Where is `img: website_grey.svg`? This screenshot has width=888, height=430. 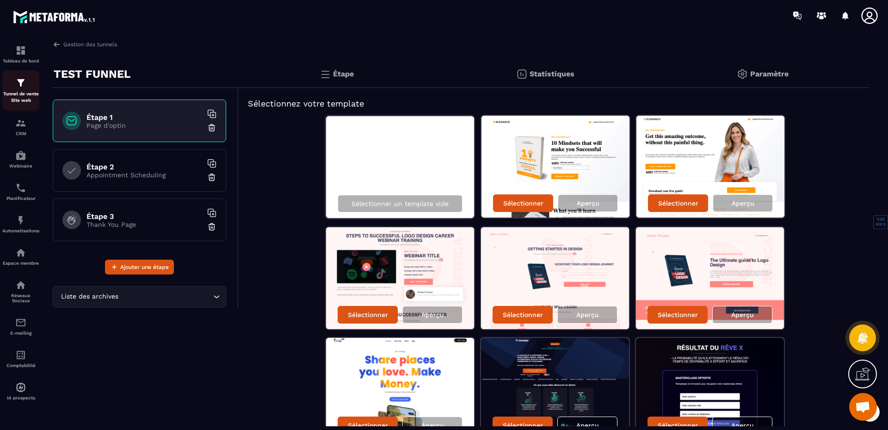 img: website_grey.svg is located at coordinates (18, 28).